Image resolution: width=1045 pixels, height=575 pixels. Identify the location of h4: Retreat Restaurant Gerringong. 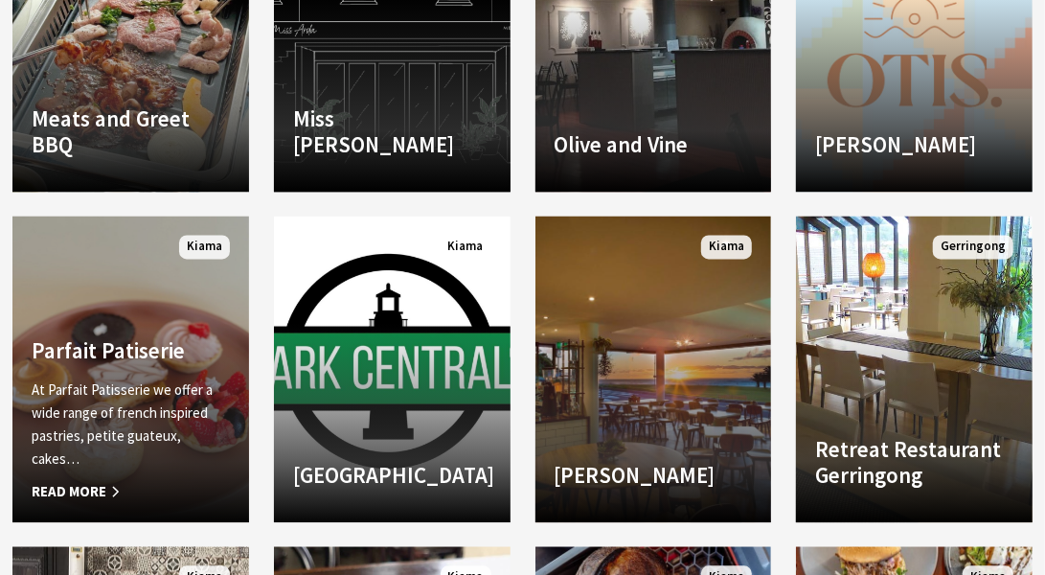
(914, 463).